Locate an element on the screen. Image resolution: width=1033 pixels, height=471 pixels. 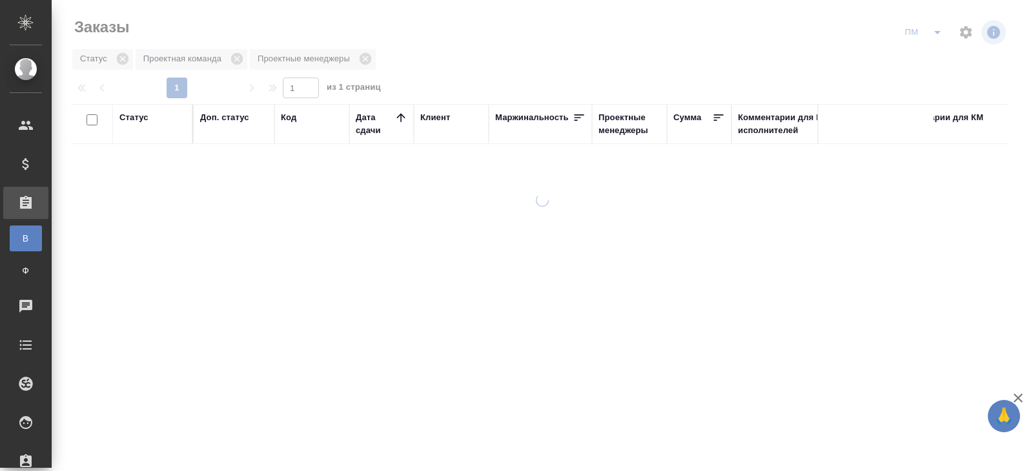
div: Комментарии для КМ is located at coordinates (938, 117).